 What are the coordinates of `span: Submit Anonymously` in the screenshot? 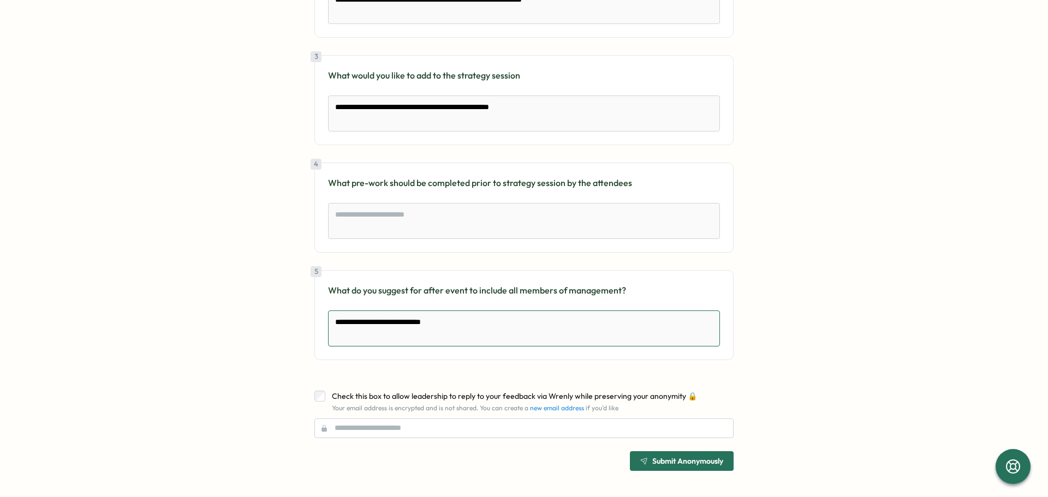 It's located at (687, 461).